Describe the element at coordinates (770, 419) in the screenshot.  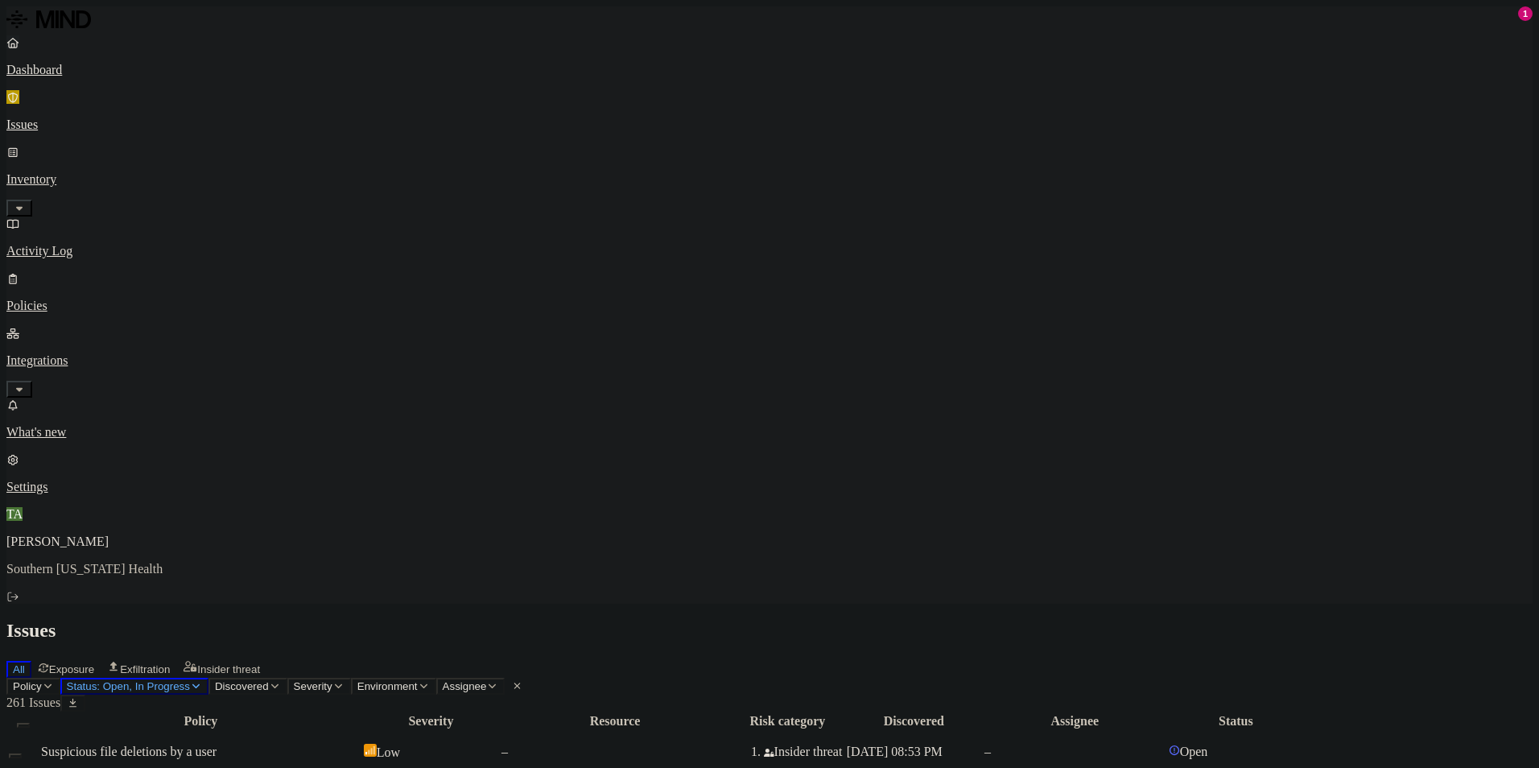
I see `a: What's new` at that location.